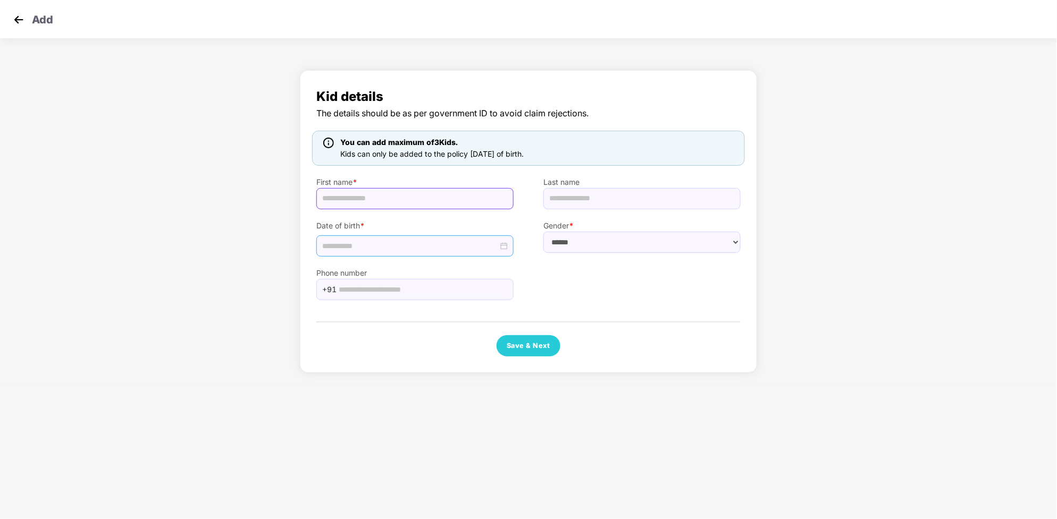 This screenshot has height=519, width=1057. What do you see at coordinates (528, 346) in the screenshot?
I see `button: Save & Next` at bounding box center [528, 346].